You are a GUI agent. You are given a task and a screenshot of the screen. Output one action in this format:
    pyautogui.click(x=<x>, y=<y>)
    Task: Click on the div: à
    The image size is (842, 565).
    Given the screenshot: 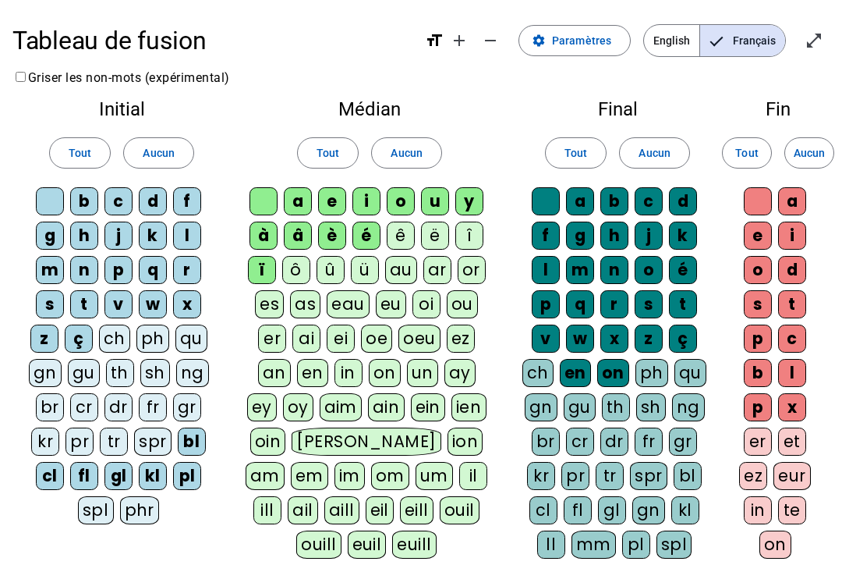 What is the action you would take?
    pyautogui.click(x=264, y=236)
    